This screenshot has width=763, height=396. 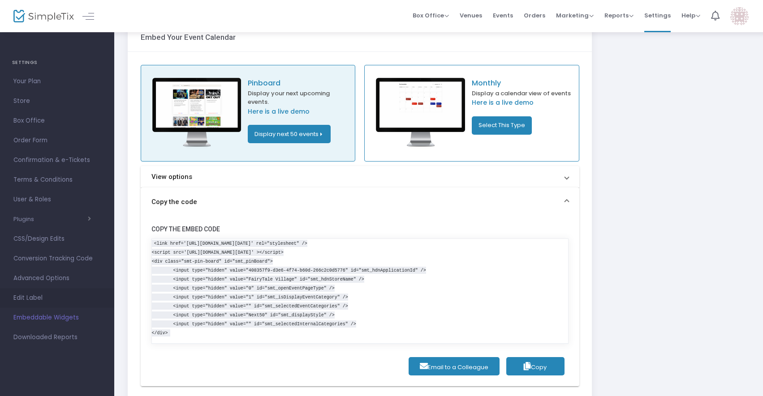 What do you see at coordinates (354, 202) in the screenshot?
I see `mat-panel-title: Copy the code` at bounding box center [354, 202].